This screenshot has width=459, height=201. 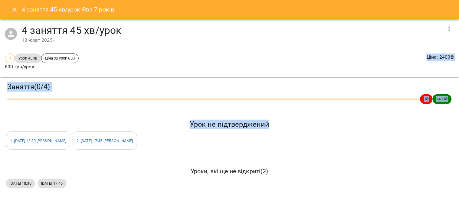 I want to click on span: 0 ₴, so click(x=426, y=99).